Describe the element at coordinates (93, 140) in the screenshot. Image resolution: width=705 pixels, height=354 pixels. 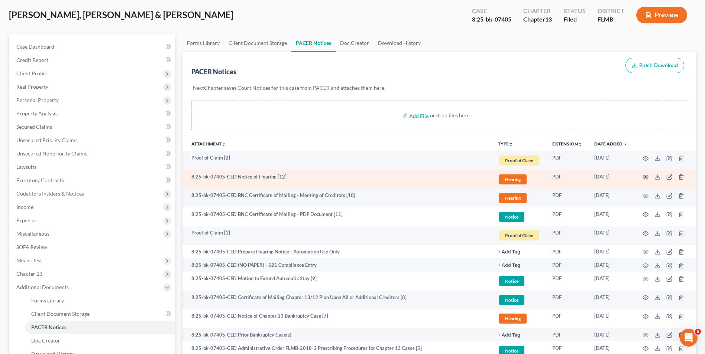
I see `a: Unsecured Priority Claims` at that location.